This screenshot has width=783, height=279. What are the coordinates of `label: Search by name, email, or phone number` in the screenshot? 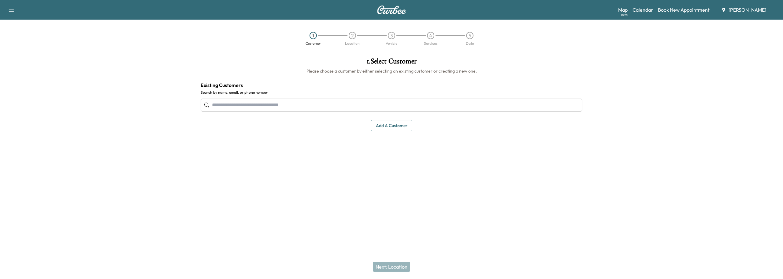 It's located at (392, 92).